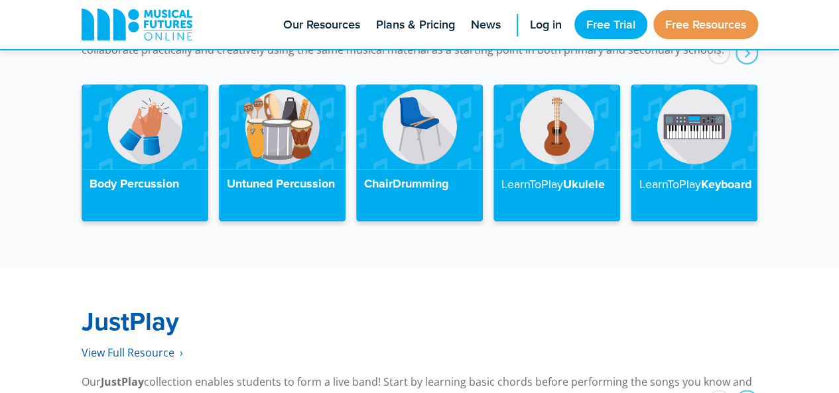 Image resolution: width=839 pixels, height=393 pixels. Describe the element at coordinates (145, 152) in the screenshot. I see `a: Body Percussion` at that location.